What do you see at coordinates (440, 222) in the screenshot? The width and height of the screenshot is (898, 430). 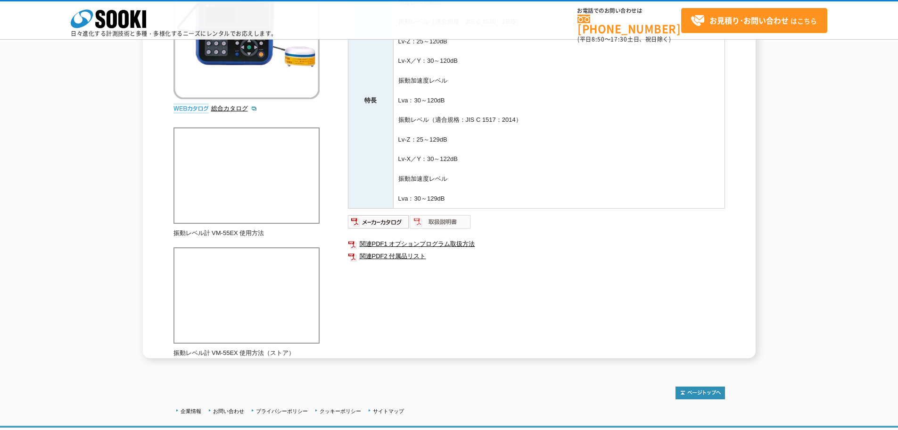 I see `img: 取扱説明書` at bounding box center [440, 222].